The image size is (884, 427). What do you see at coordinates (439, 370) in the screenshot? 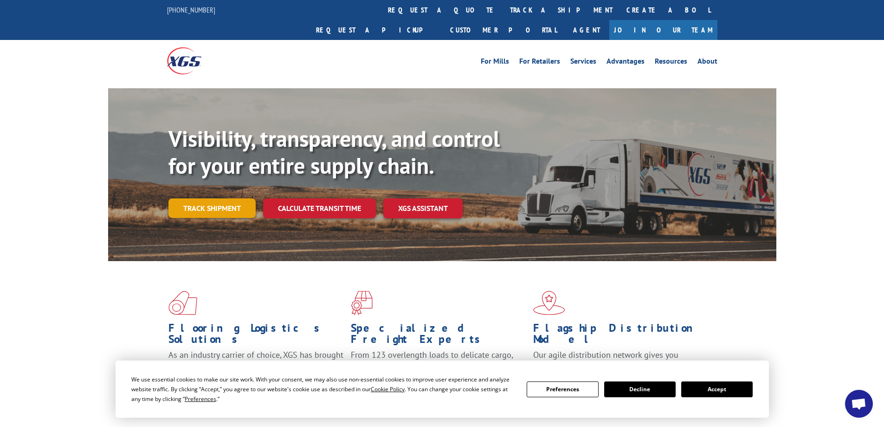
I see `p: From 123 overlength loads to delicate cargo, our experienced staff knows the best way to move you...` at bounding box center [439, 370].